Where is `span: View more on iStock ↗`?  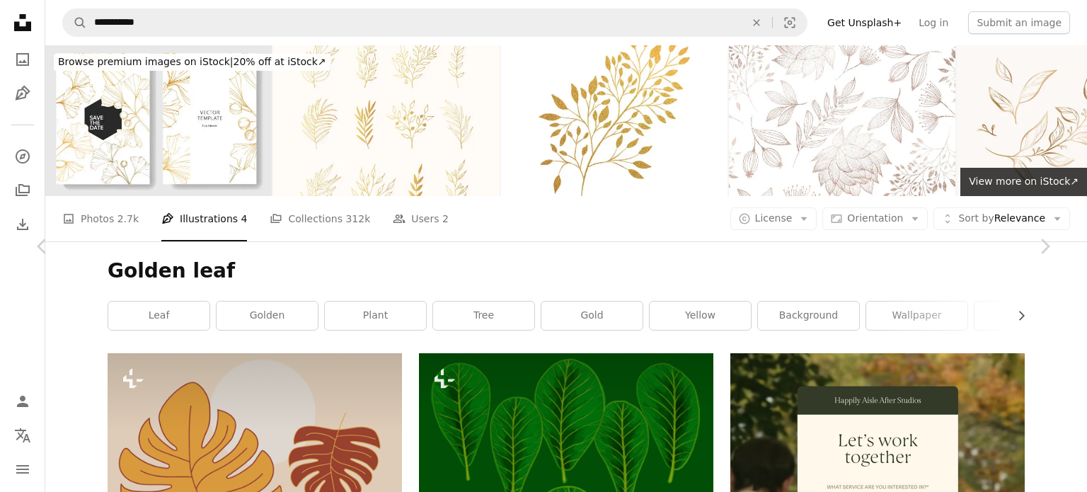
span: View more on iStock ↗ is located at coordinates (1023, 181).